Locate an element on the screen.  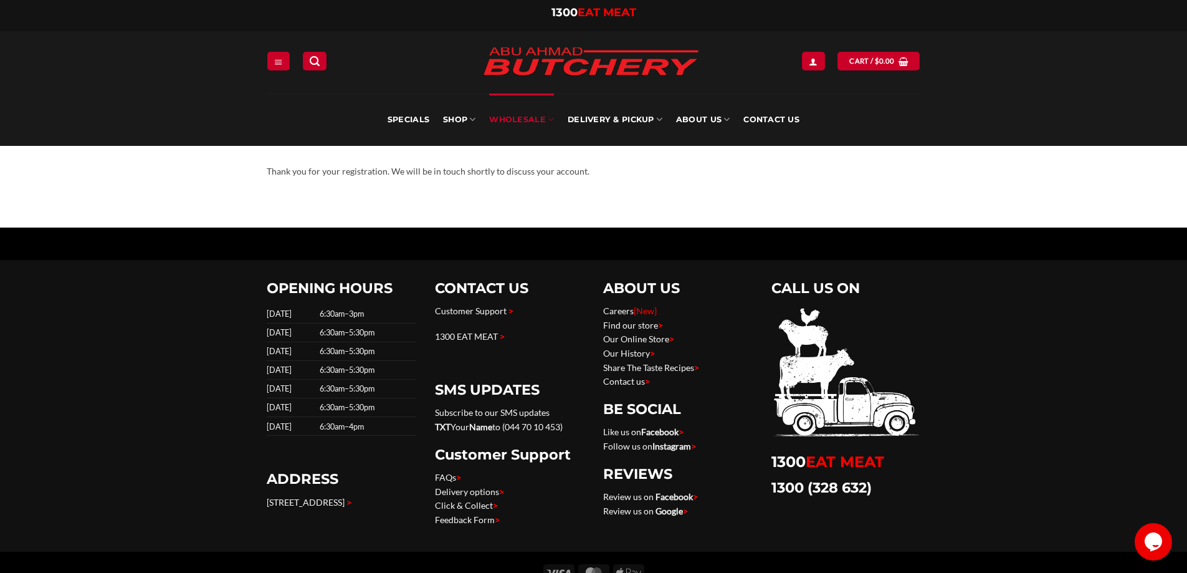
h2: BE SOCIAL is located at coordinates (678, 409).